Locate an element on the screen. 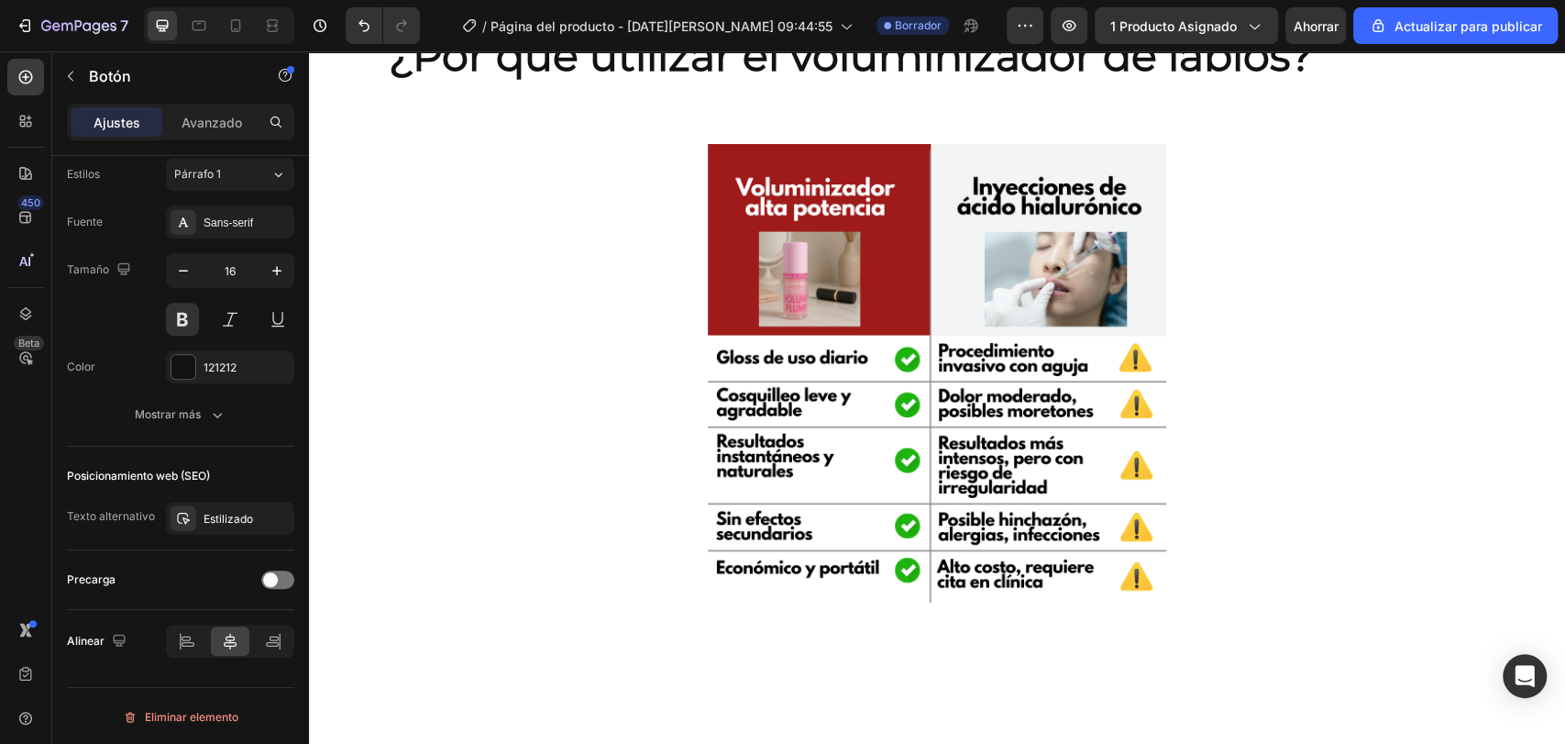 This screenshot has width=1565, height=744. button: 7 is located at coordinates (72, 26).